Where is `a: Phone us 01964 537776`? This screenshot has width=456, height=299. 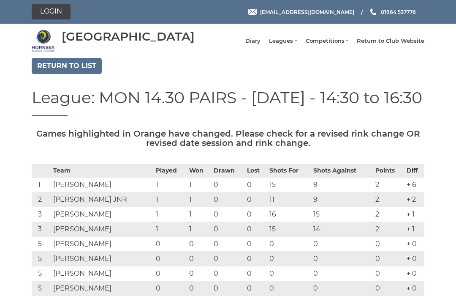
a: Phone us 01964 537776 is located at coordinates (392, 12).